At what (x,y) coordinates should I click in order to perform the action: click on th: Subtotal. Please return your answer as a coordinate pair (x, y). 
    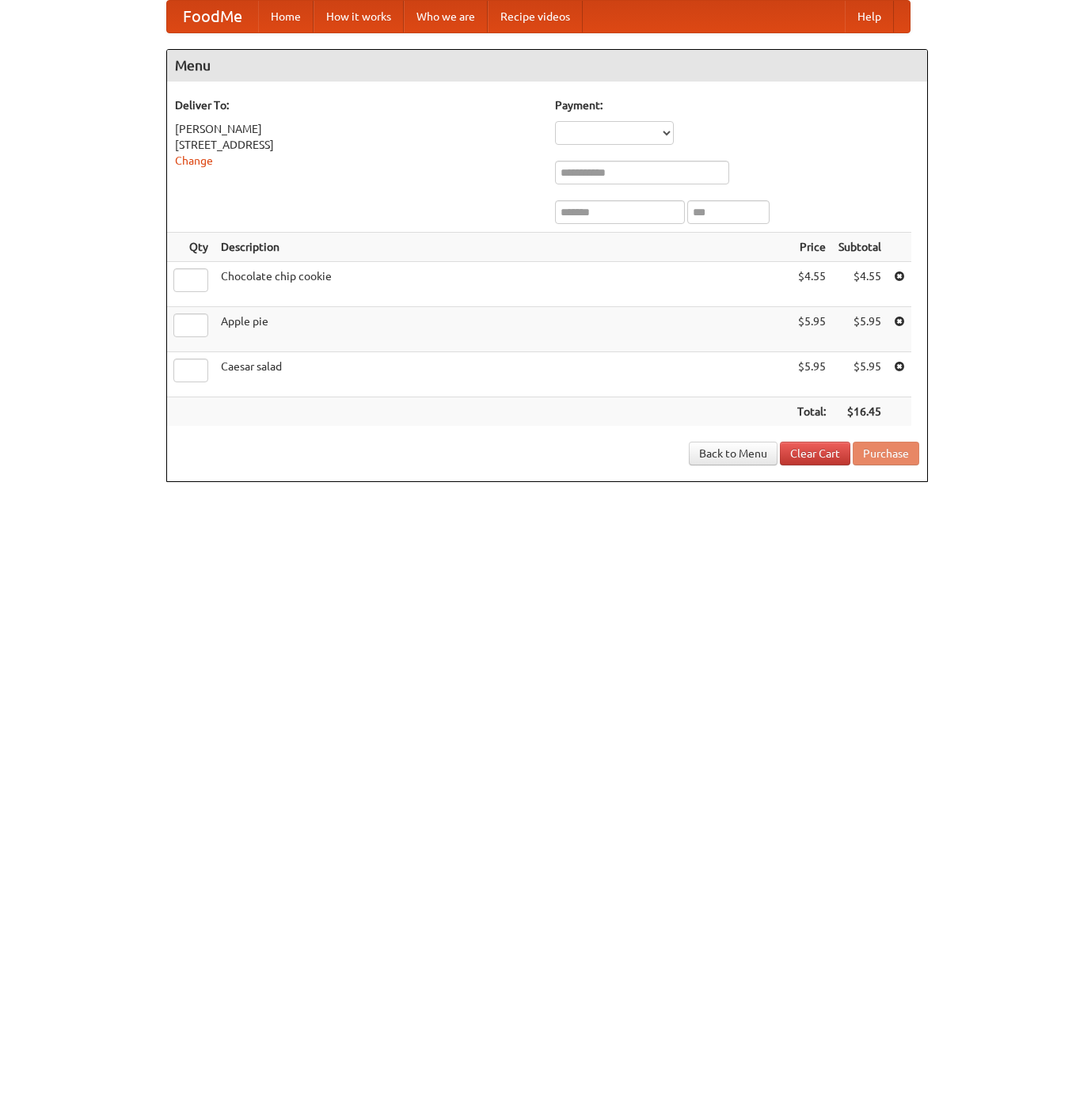
    Looking at the image, I should click on (860, 247).